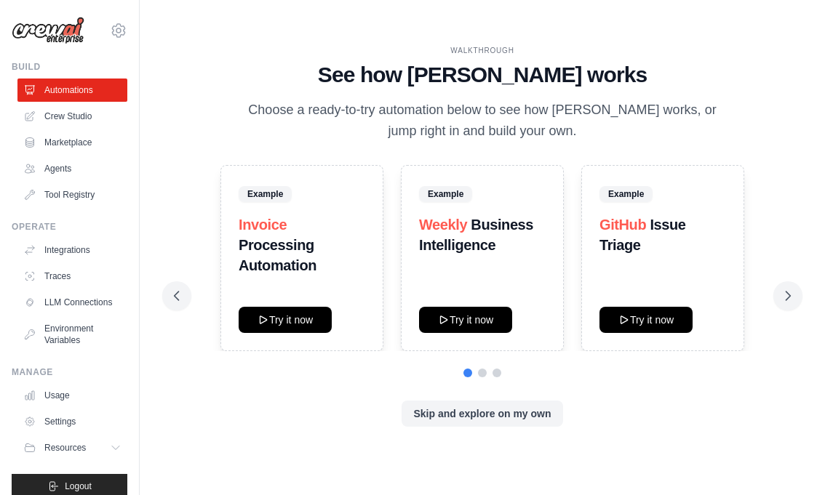 This screenshot has height=495, width=825. Describe the element at coordinates (69, 67) in the screenshot. I see `div: Build` at that location.